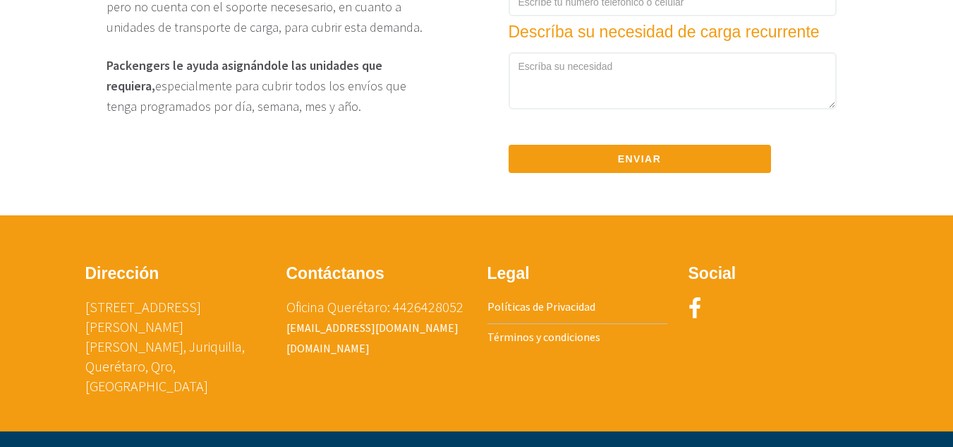 This screenshot has width=953, height=447. Describe the element at coordinates (335, 273) in the screenshot. I see `b: Contáctanos` at that location.